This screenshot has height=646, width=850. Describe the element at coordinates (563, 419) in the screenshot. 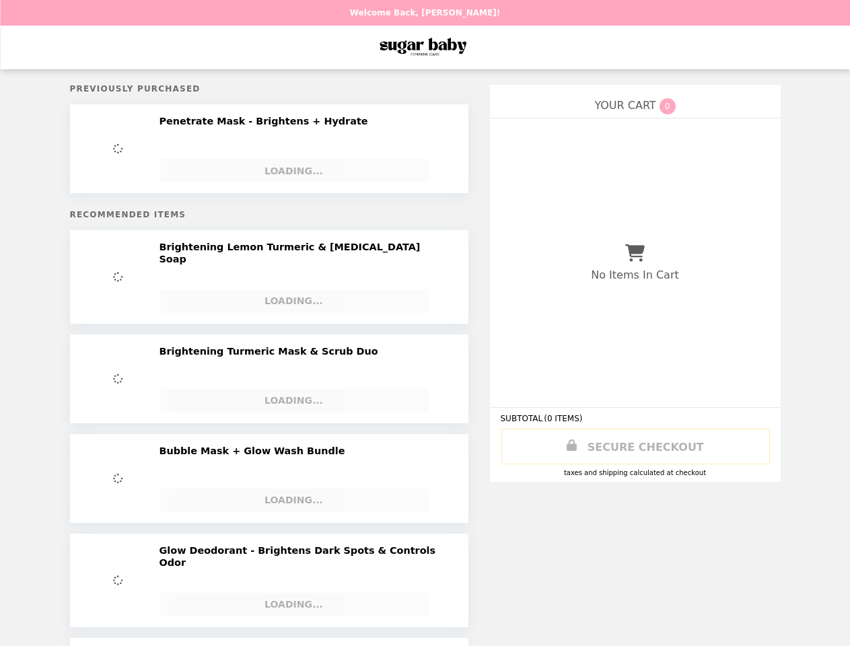

I see `span: ( 0 ITEMS )` at that location.